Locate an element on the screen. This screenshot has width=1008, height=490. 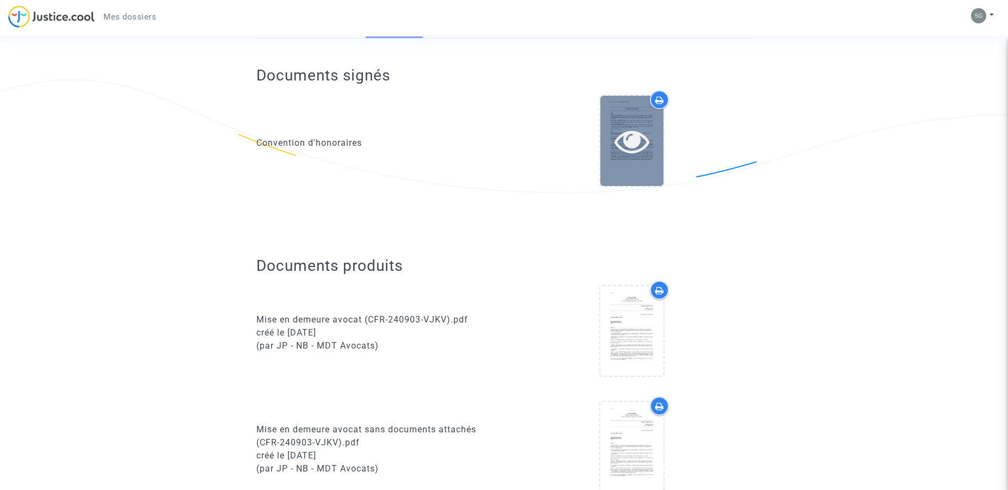
h2: Documents produits is located at coordinates (504, 266).